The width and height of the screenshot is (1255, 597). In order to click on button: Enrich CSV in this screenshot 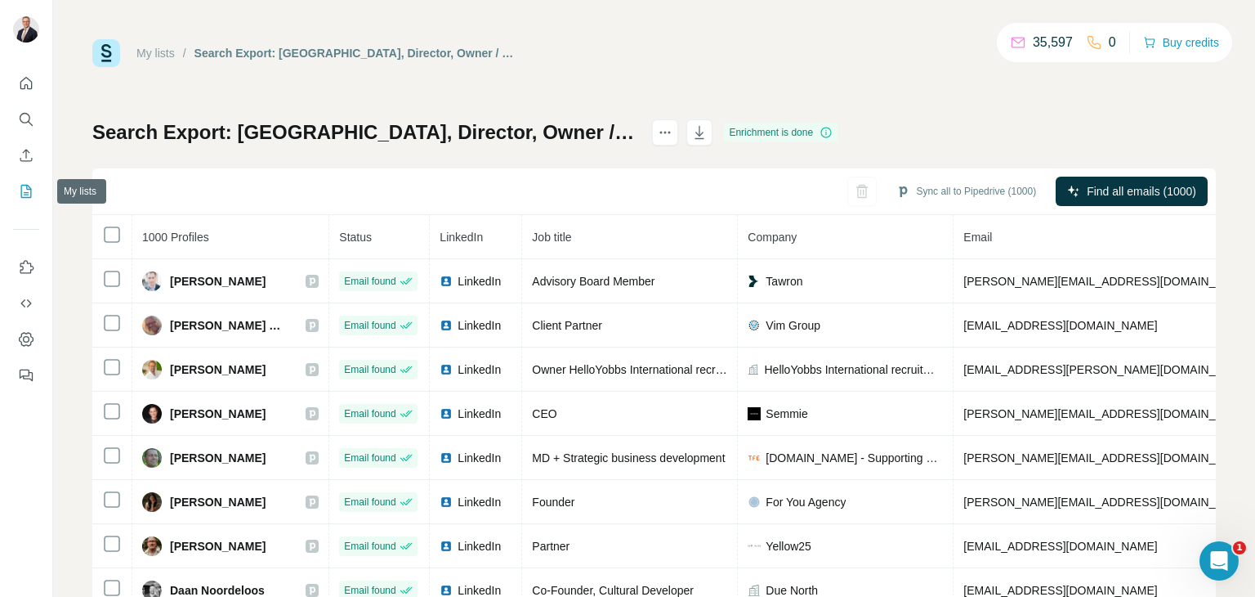, I will do `click(26, 155)`.